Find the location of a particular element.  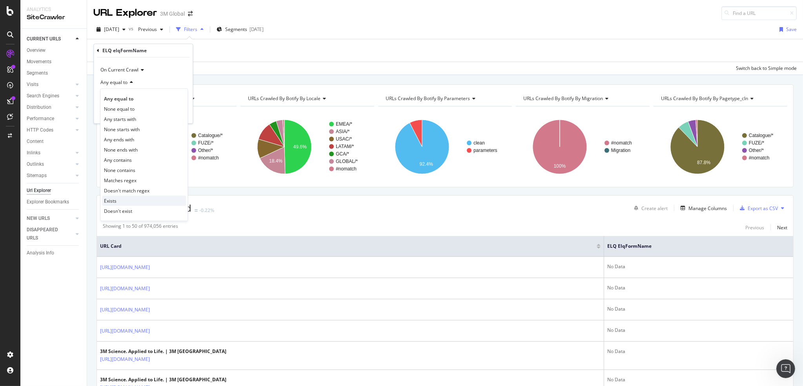

span: URLs Crawled By Botify By pagetype_cln is located at coordinates (705, 98).